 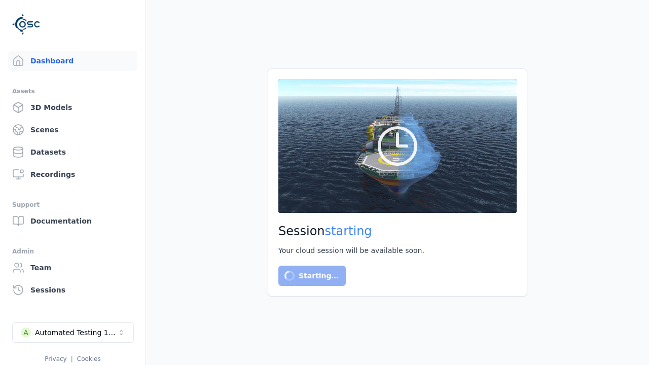 What do you see at coordinates (73, 205) in the screenshot?
I see `div: Support` at bounding box center [73, 205].